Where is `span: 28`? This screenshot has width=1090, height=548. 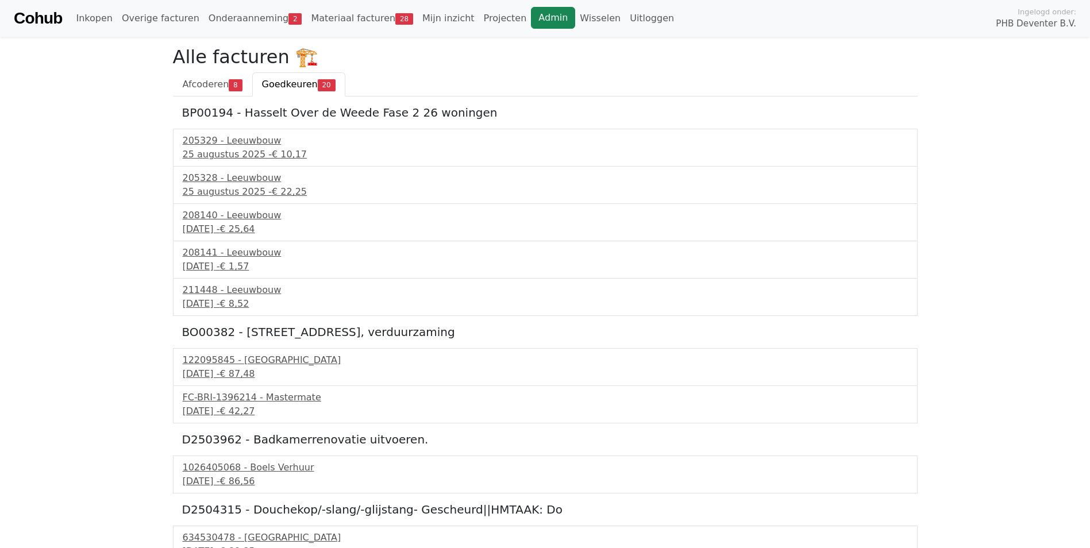 span: 28 is located at coordinates (404, 19).